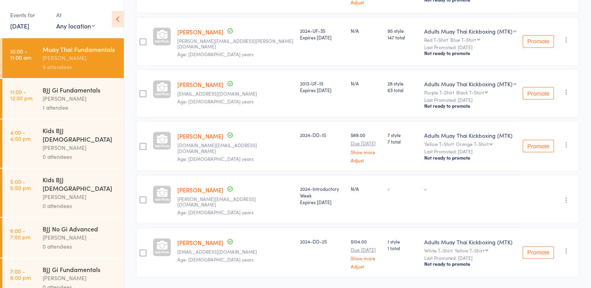  I want to click on div: Events for, so click(29, 15).